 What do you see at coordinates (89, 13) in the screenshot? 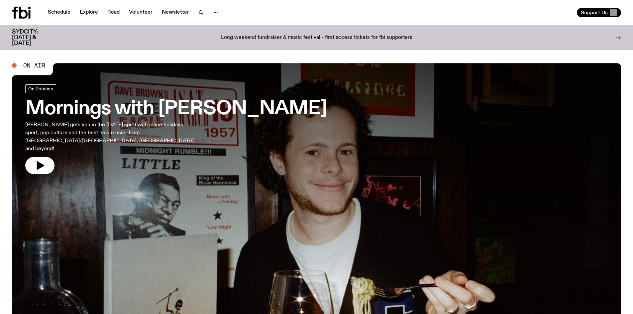
I see `a: Explore` at bounding box center [89, 13].